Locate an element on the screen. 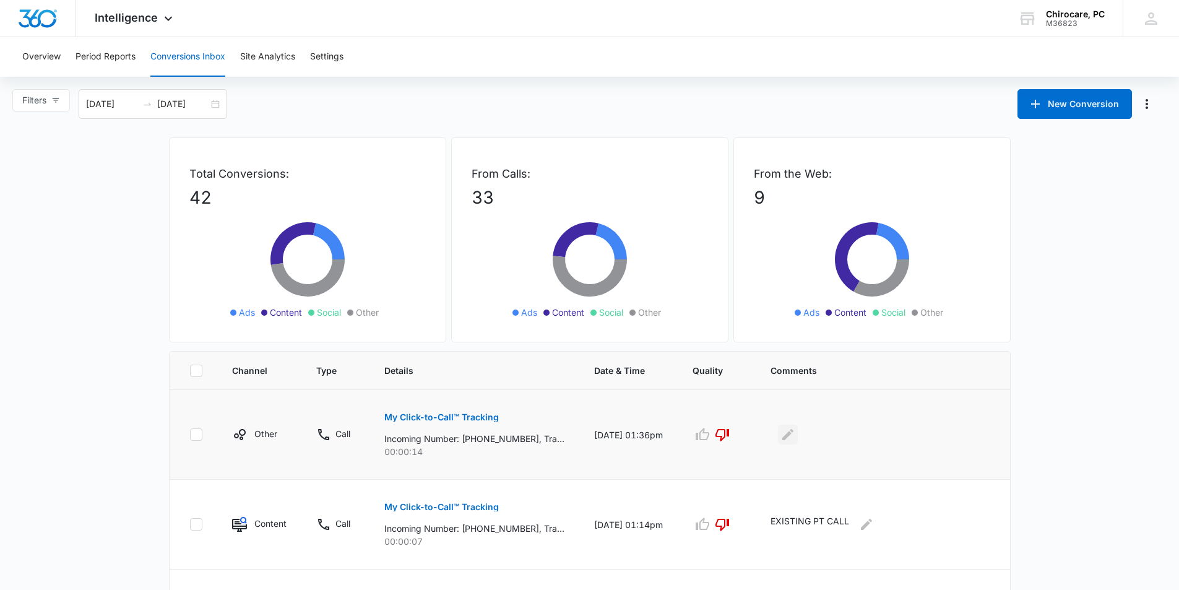 This screenshot has height=590, width=1179. div: account id is located at coordinates (1075, 24).